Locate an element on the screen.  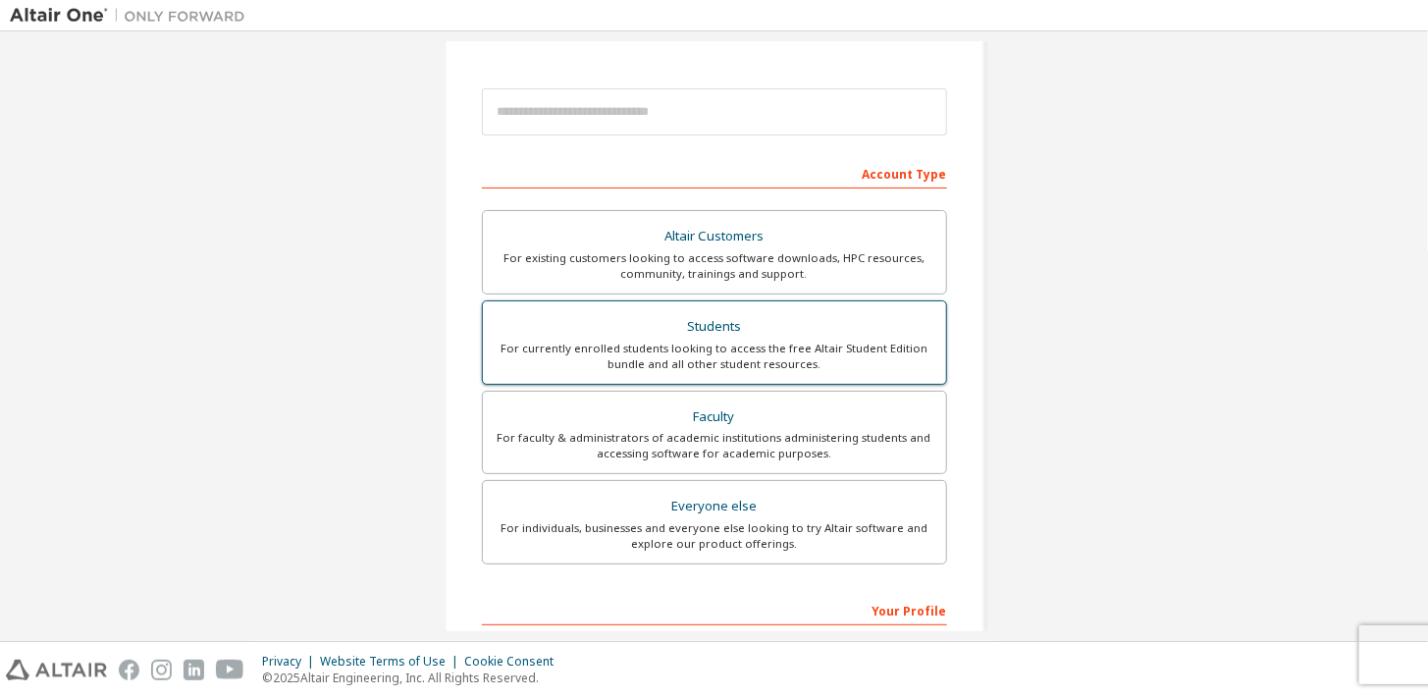
img: Altair One is located at coordinates (132, 16).